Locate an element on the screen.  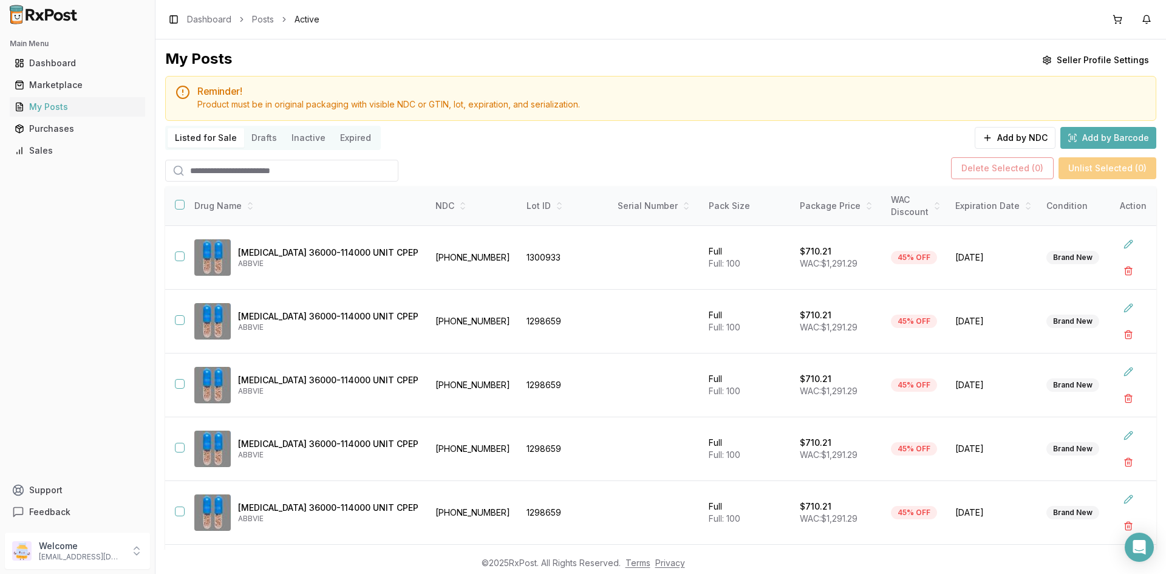
nav: breadcrumb is located at coordinates (253, 19).